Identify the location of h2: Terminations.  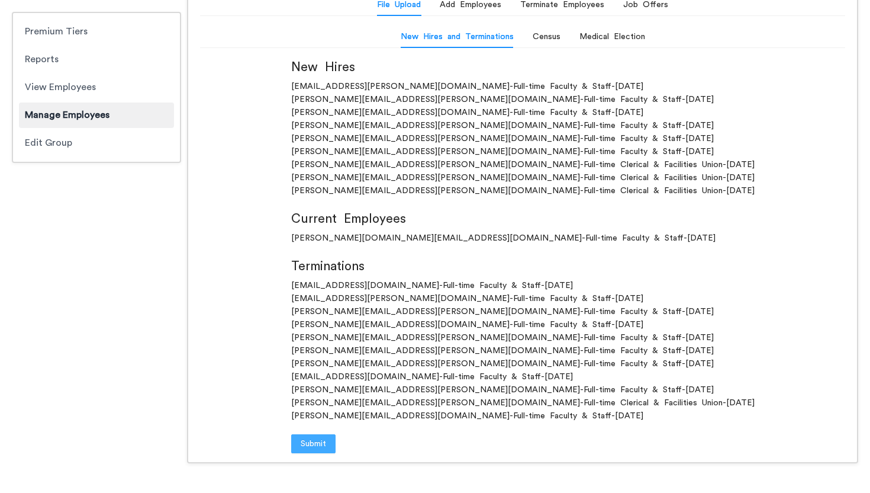
(523, 266).